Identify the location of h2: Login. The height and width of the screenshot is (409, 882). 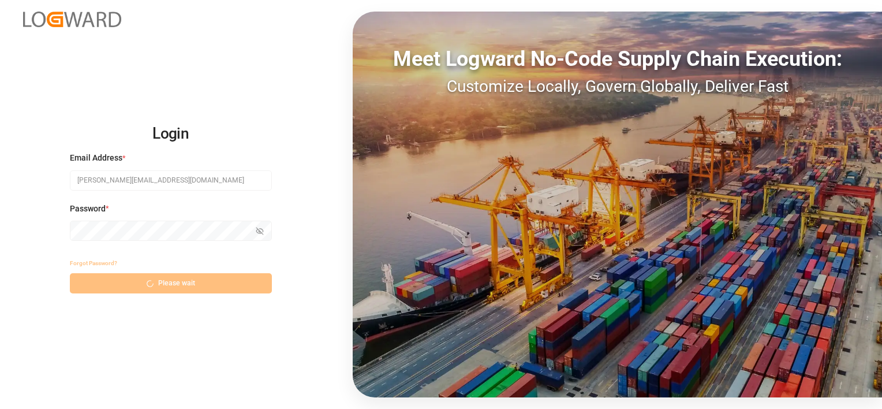
(171, 134).